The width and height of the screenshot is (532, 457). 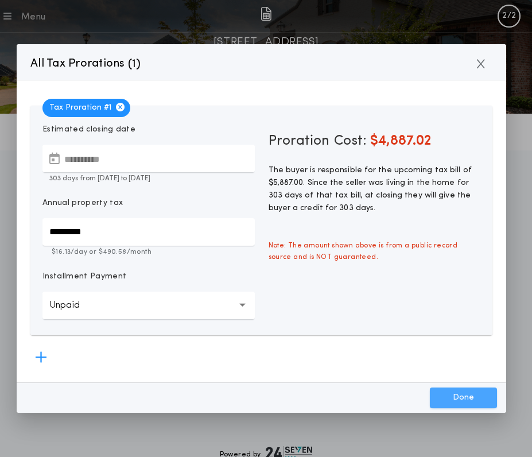 I want to click on p: Installment Payment, so click(x=84, y=276).